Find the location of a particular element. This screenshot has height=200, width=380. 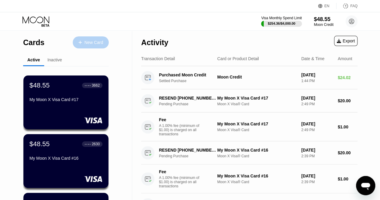

div: FeeA 1.00% fee (minimum of $1.00) is charged on all transactionsMy Moon X Visa Card #17Moon X Vis... is located at coordinates (249, 127).